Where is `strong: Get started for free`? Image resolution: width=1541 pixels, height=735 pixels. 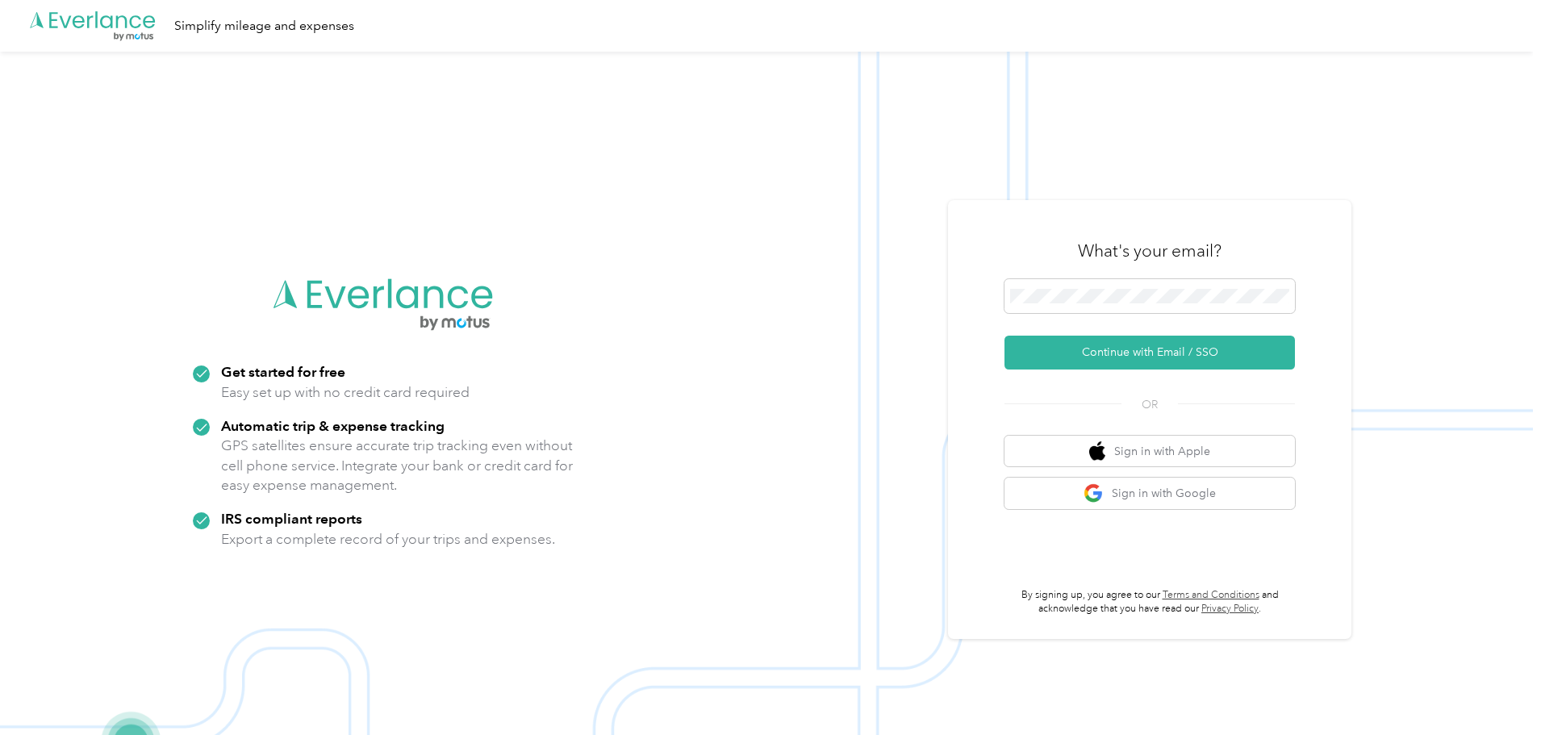
strong: Get started for free is located at coordinates (283, 371).